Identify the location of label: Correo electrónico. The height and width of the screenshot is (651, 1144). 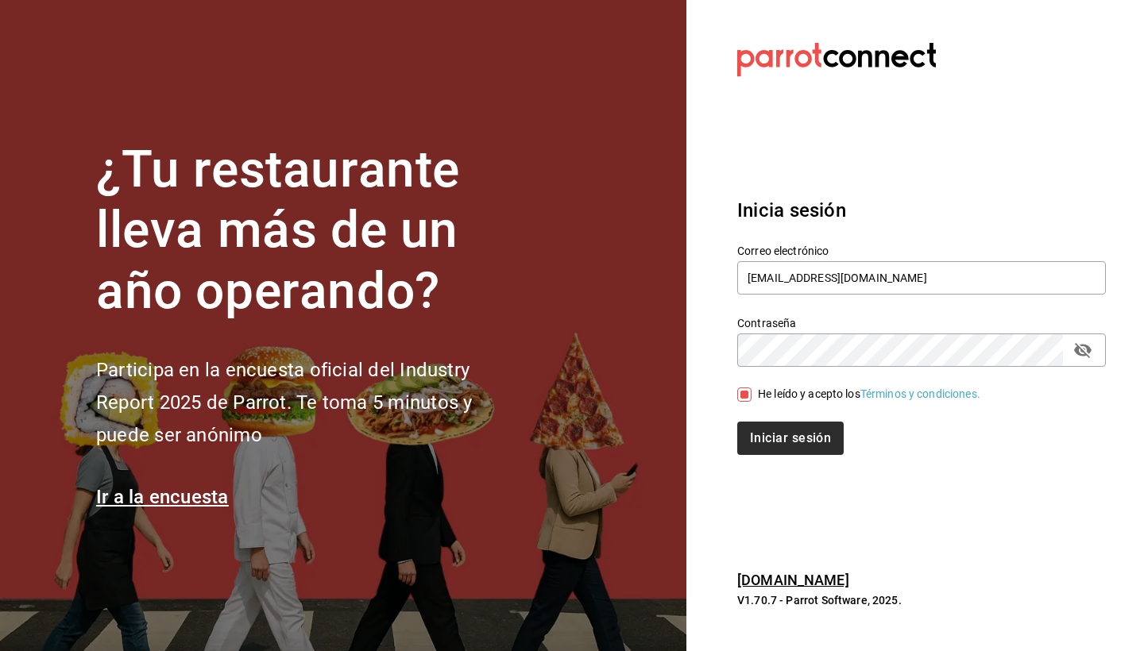
(921, 250).